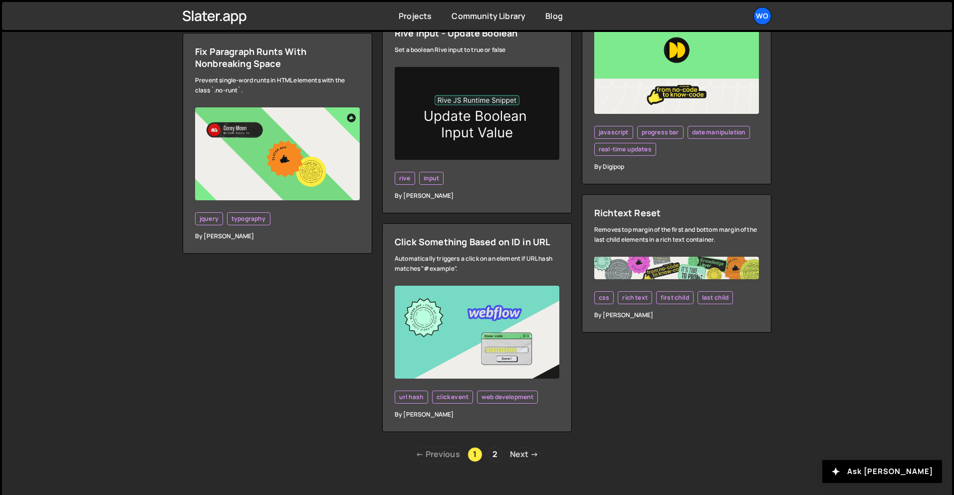  Describe the element at coordinates (477, 33) in the screenshot. I see `div: Rive Input - Update Boolean` at that location.